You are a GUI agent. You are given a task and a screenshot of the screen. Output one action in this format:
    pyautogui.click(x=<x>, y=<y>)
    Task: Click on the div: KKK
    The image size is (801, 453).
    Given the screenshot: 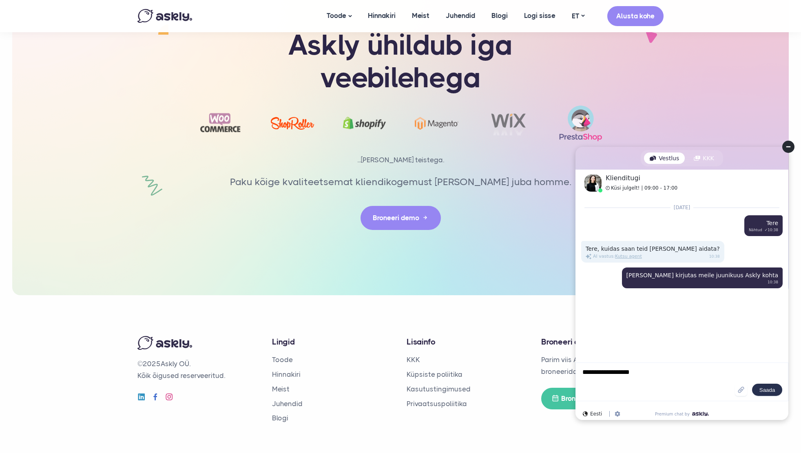 What is the action you would take?
    pyautogui.click(x=135, y=18)
    